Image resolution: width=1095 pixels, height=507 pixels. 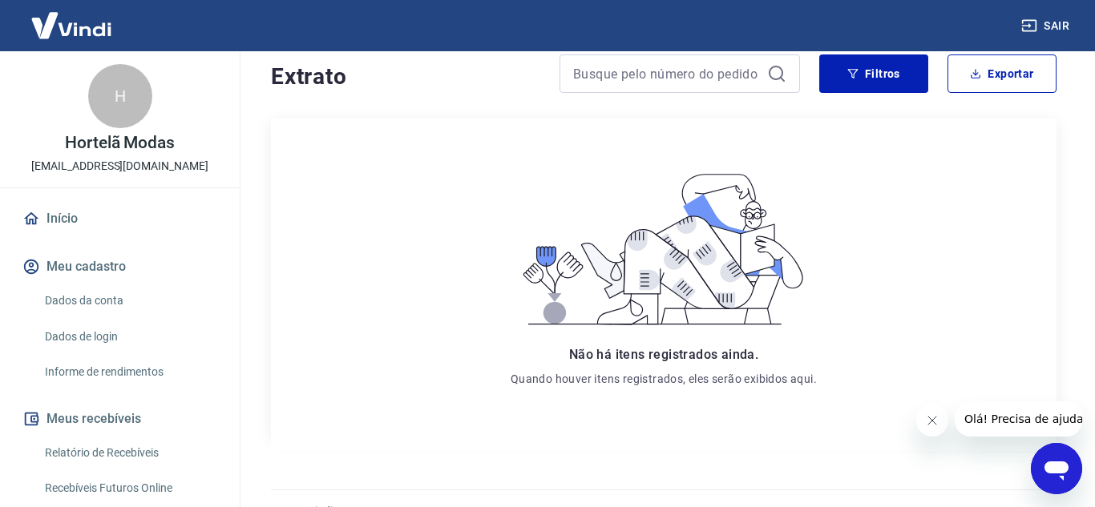 I want to click on a: Relatório de Recebíveis, so click(x=129, y=453).